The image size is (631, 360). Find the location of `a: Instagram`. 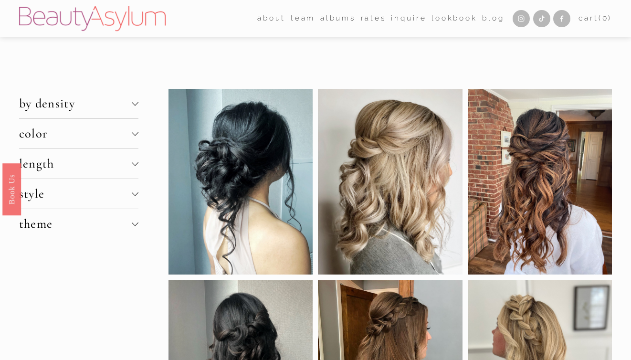

a: Instagram is located at coordinates (522, 19).